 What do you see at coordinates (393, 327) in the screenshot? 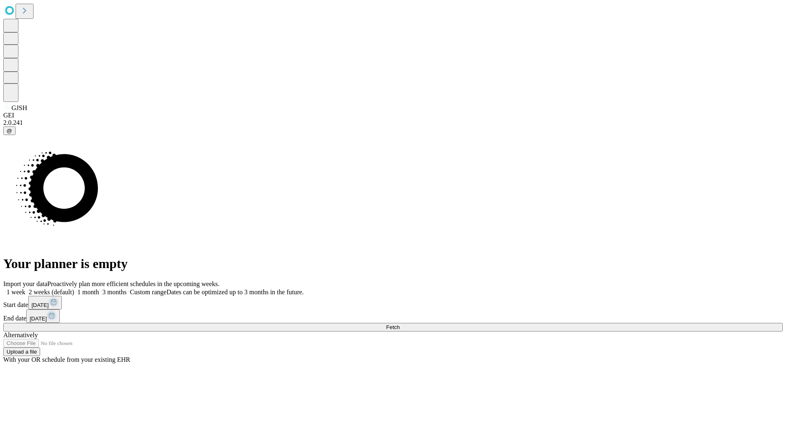
I see `span: Fetch` at bounding box center [393, 327].